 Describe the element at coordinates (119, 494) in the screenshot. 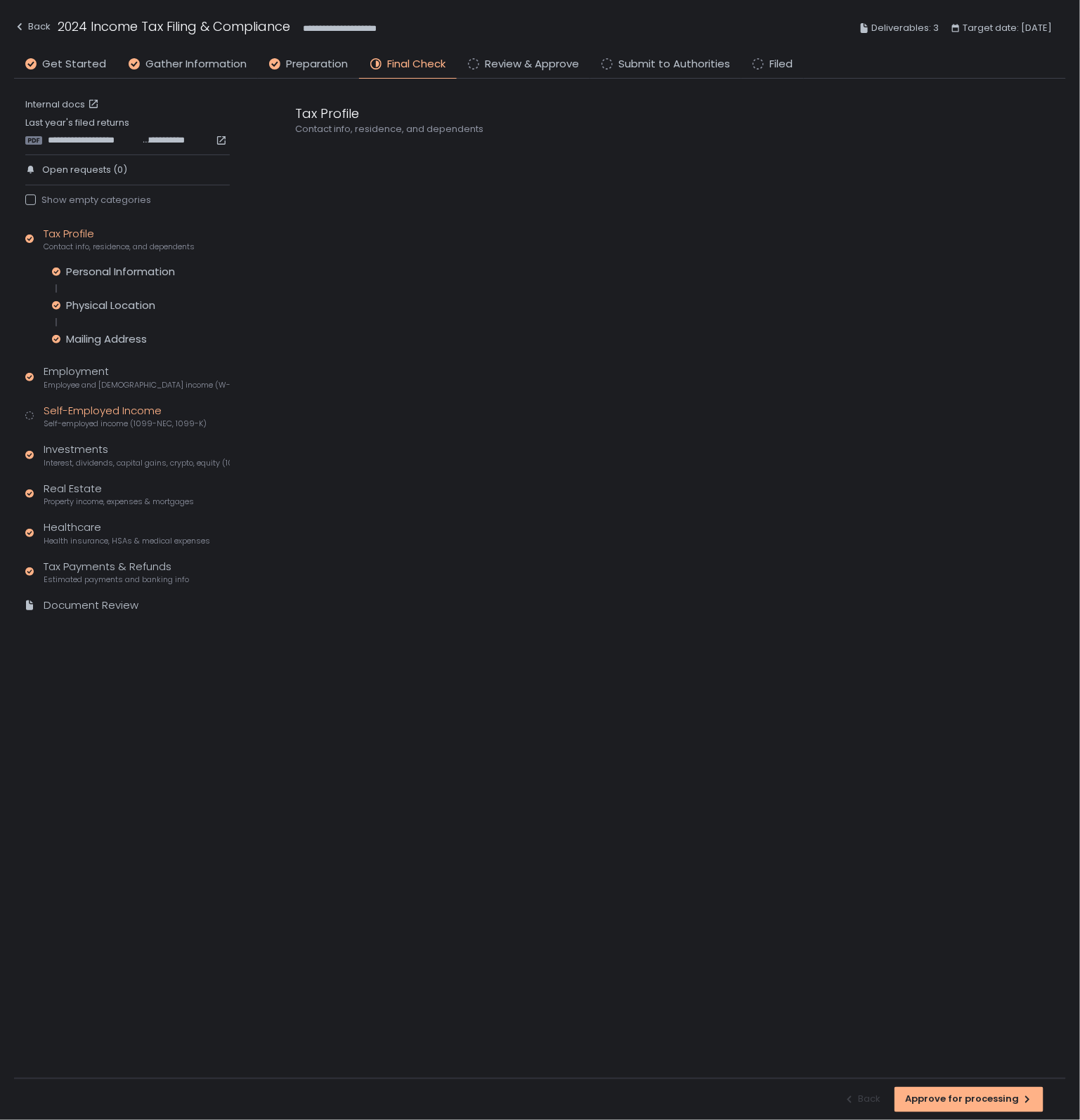

I see `div: Real Estate` at that location.